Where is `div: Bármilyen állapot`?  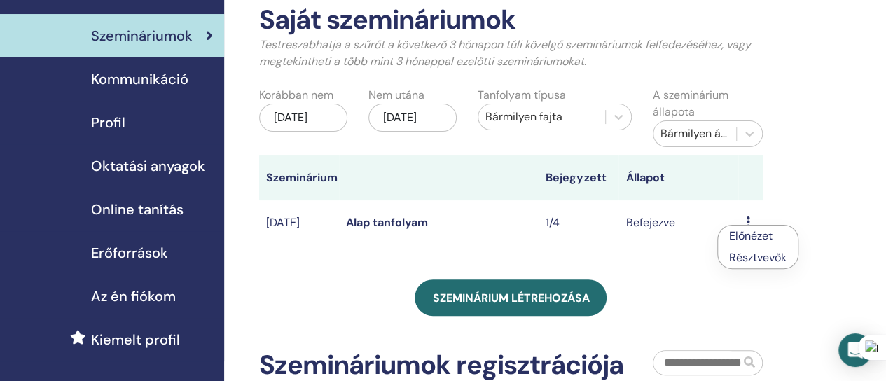
div: Bármilyen állapot is located at coordinates (695, 134).